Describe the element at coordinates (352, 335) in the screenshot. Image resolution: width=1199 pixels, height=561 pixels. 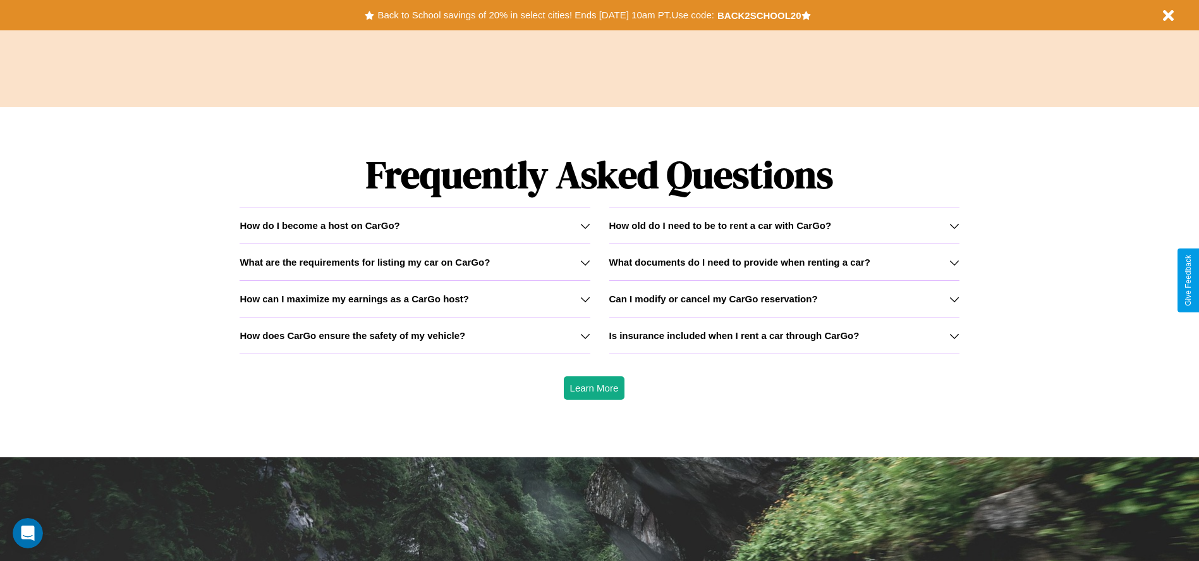
I see `h3: How does CarGo ensure the safety of my vehicle?` at that location.